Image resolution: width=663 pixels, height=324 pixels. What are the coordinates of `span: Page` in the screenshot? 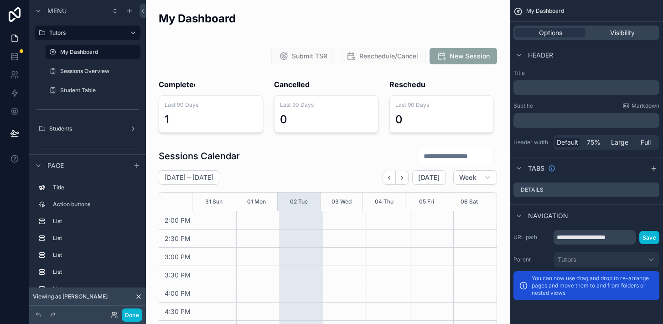 It's located at (56, 165).